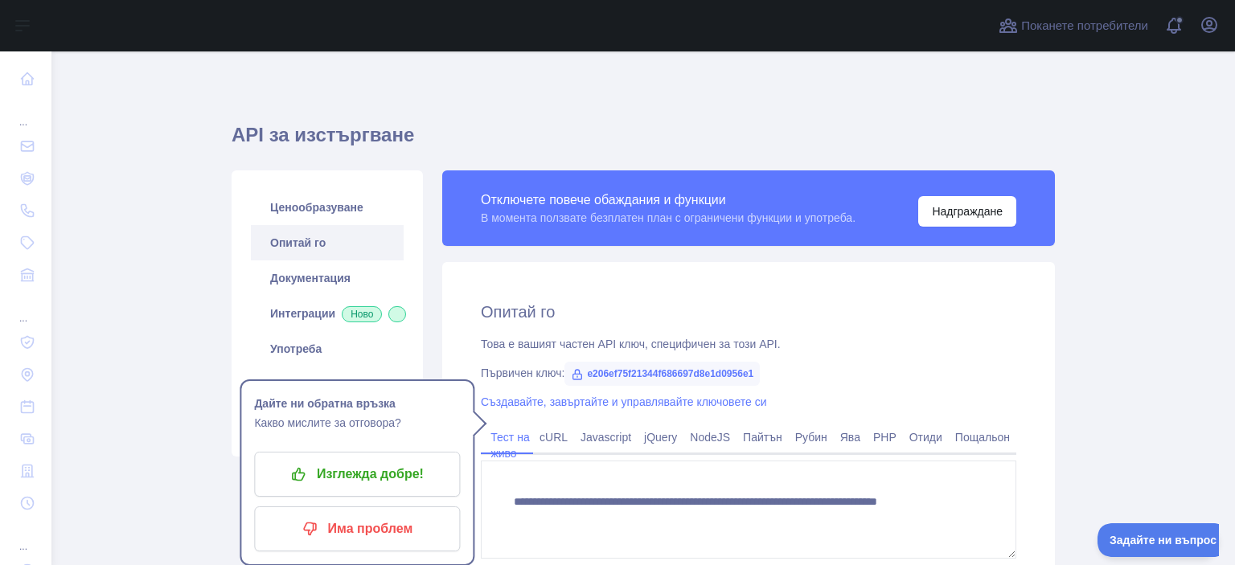 The image size is (1235, 565). What do you see at coordinates (967, 211) in the screenshot?
I see `font: Надграждане` at bounding box center [967, 211].